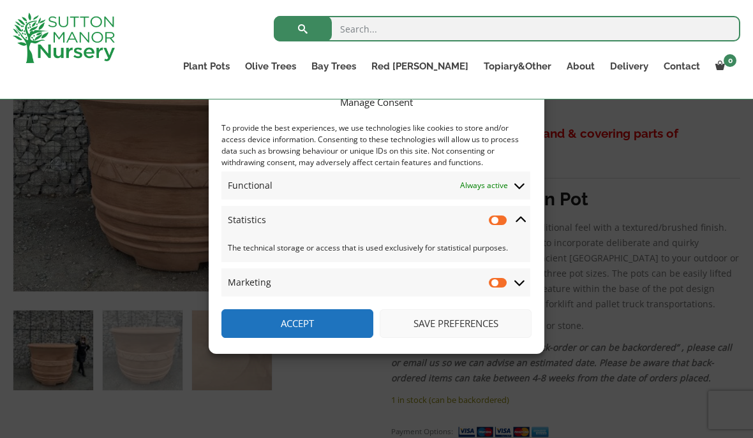  I want to click on span: The technical storage or access that is used exclusively for statistical purposes., so click(376, 248).